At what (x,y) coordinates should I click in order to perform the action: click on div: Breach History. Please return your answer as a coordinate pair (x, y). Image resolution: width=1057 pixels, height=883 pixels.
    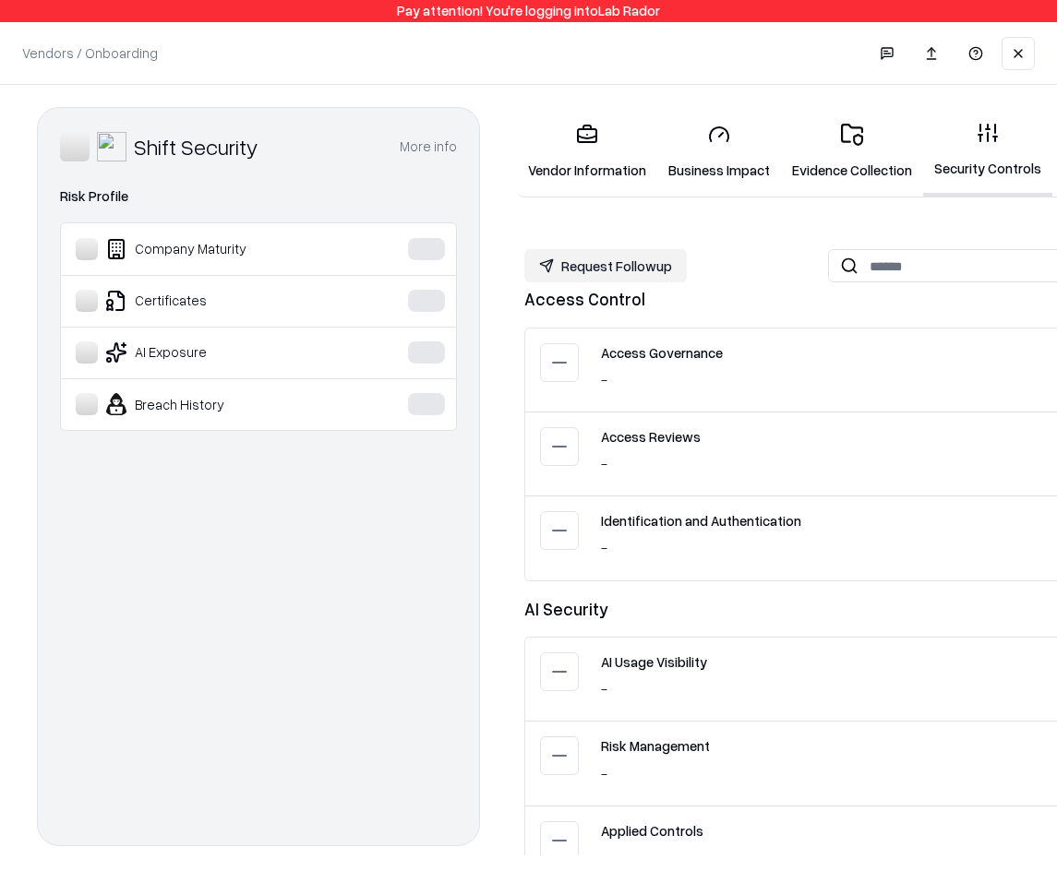
    Looking at the image, I should click on (213, 404).